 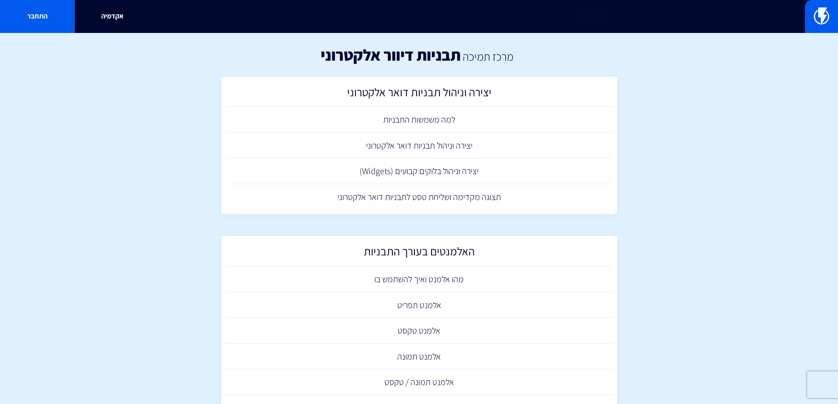 I want to click on a: מרכז תמיכה, so click(x=488, y=56).